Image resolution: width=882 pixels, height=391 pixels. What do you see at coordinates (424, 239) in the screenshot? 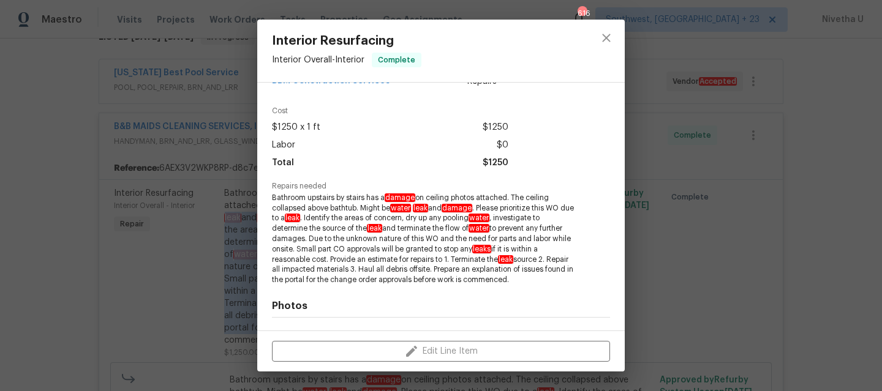
I see `span: Bathroom upstairs by stairs has a on ceiling photos attached. The ceiling collapsed above bathtub...` at bounding box center [424, 239].